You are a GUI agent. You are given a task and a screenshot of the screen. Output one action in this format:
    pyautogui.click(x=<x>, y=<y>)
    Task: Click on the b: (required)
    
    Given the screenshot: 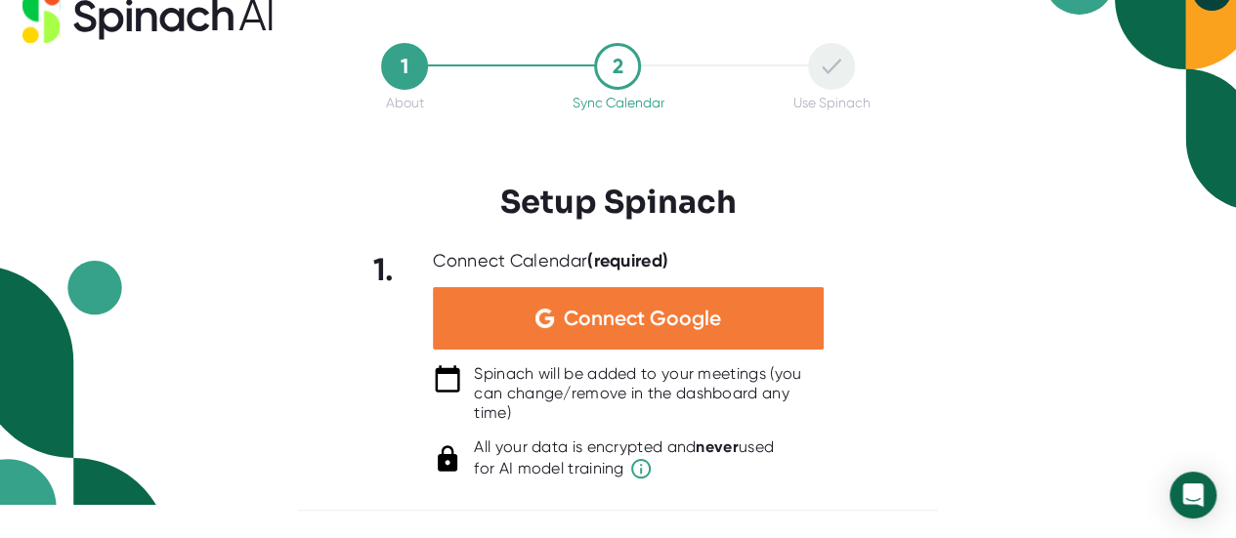 What is the action you would take?
    pyautogui.click(x=627, y=261)
    